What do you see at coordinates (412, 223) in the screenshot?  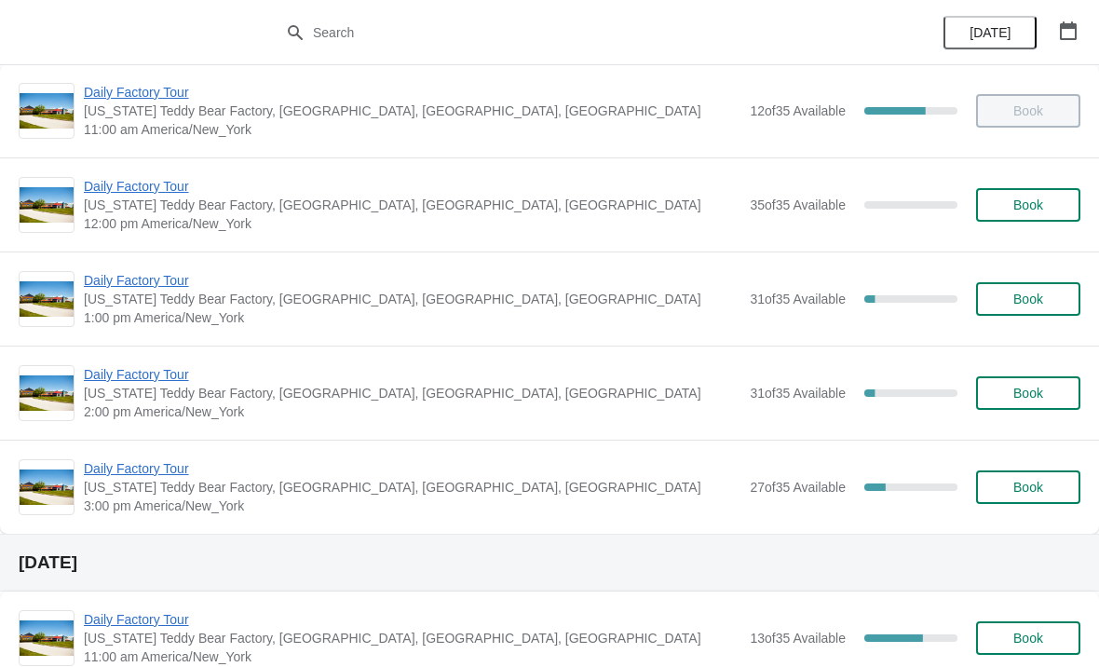 I see `span: 12:00 pm America/New_York` at bounding box center [412, 223].